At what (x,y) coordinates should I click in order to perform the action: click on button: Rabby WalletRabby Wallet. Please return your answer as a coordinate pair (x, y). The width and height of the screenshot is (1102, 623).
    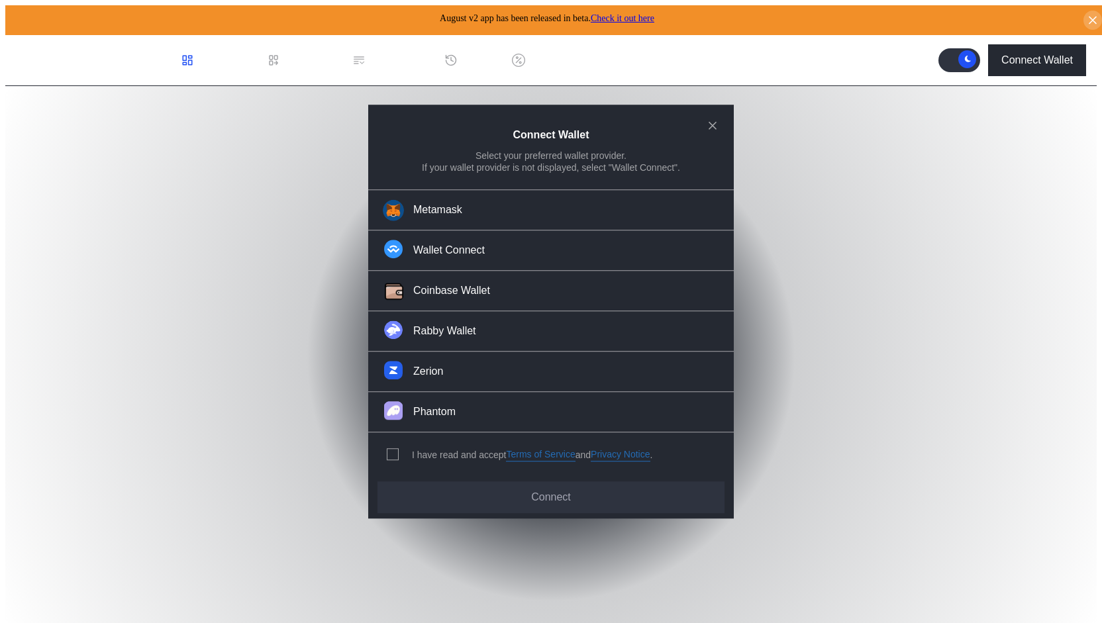
    Looking at the image, I should click on (551, 332).